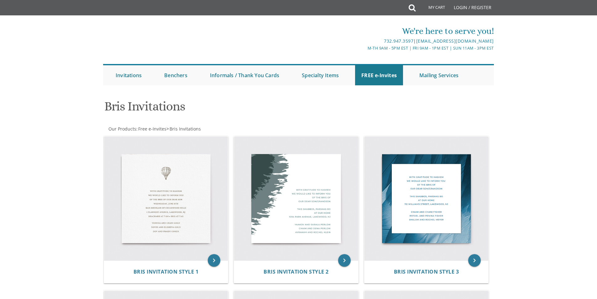  I want to click on div: M-Th 9am - 5pm EST | Fri 9am - 1pm EST | Sun 11am - 3pm EST, so click(364, 48).